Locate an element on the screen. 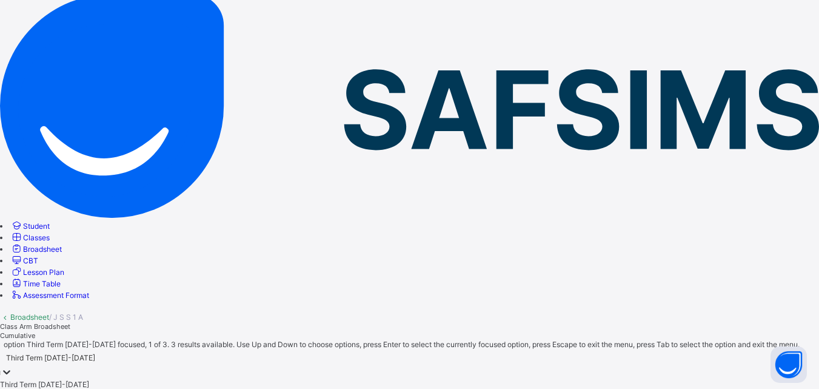 This screenshot has width=819, height=389. a: Classes is located at coordinates (30, 237).